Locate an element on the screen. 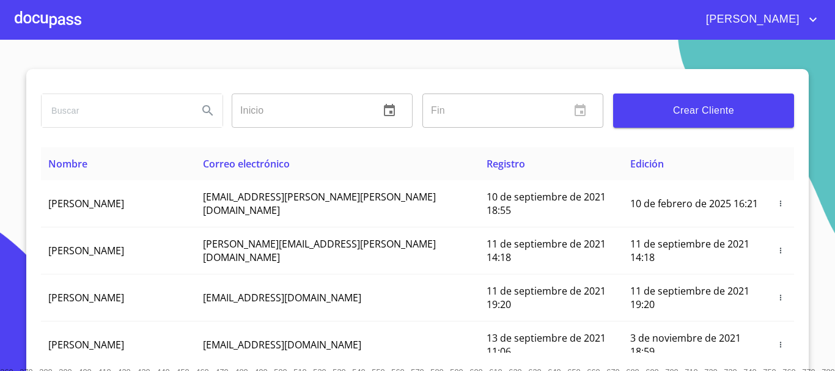  span: 3 de noviembre de 2021 18:59 is located at coordinates (685, 345).